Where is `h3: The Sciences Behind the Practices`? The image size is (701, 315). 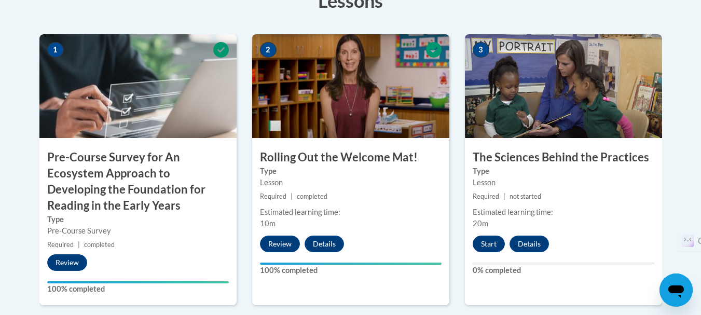 h3: The Sciences Behind the Practices is located at coordinates (563, 157).